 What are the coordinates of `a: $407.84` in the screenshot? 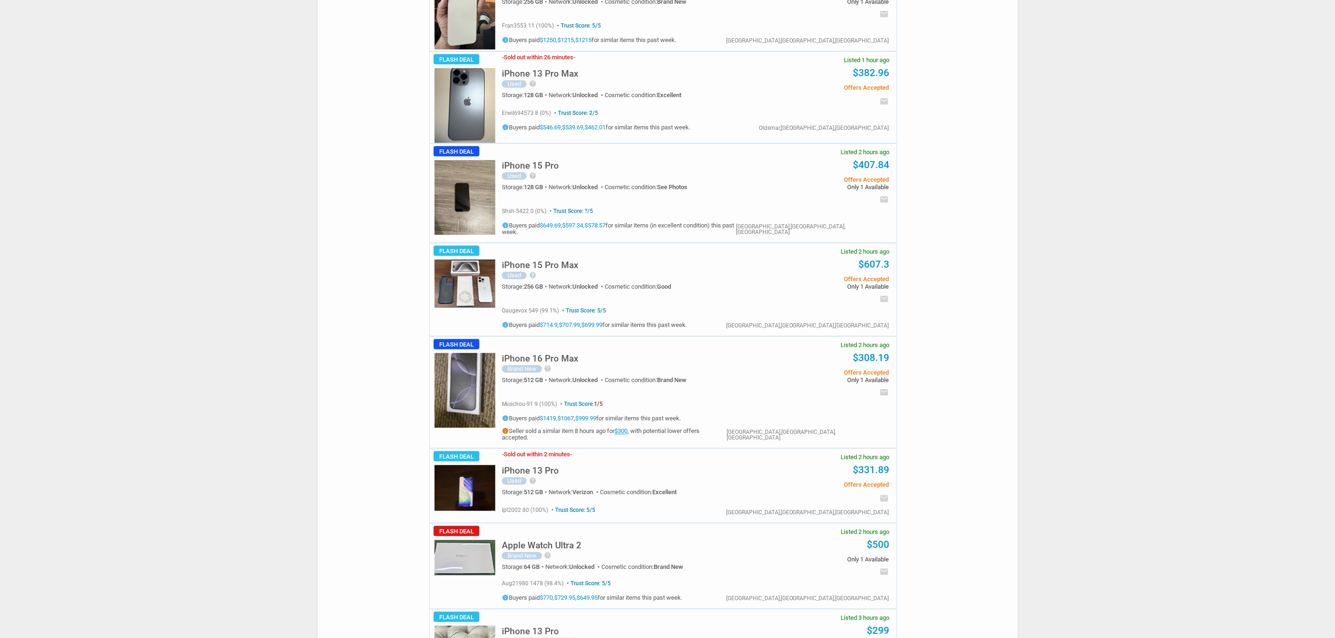 It's located at (871, 165).